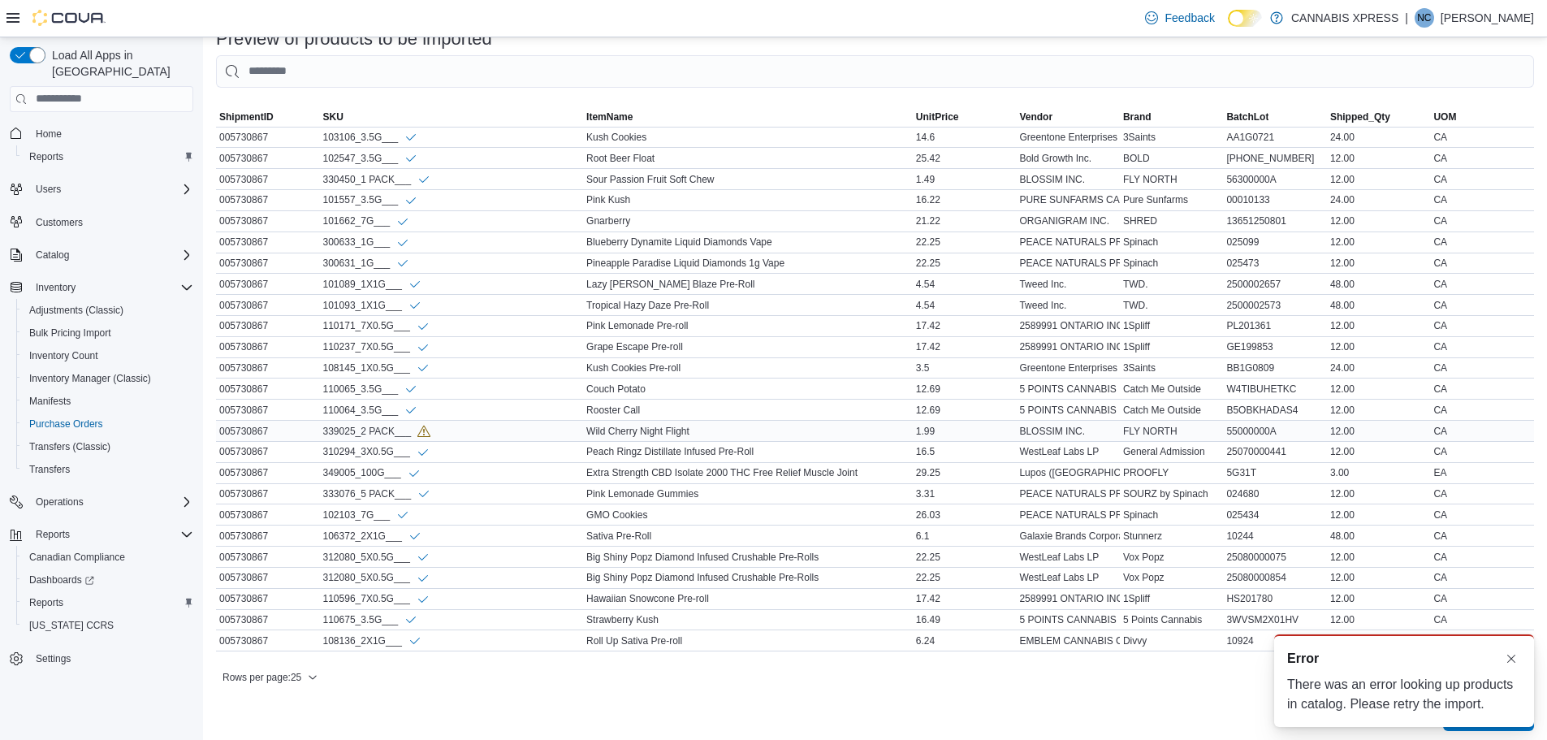  I want to click on div: 101557_3.5G___, so click(370, 200).